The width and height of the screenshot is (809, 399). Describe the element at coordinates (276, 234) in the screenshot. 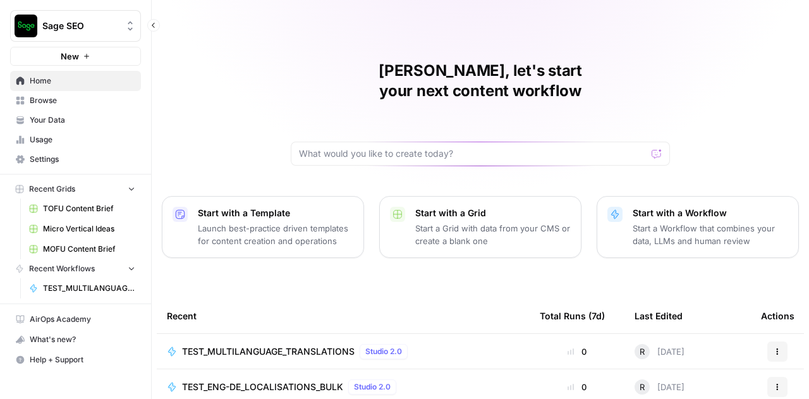

I see `p: Launch best-practice driven templates for content creation and operations` at that location.